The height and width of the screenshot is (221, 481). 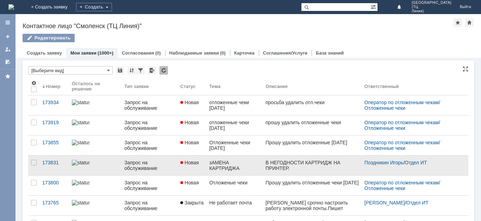 I want to click on div: Ответственный, so click(x=382, y=86).